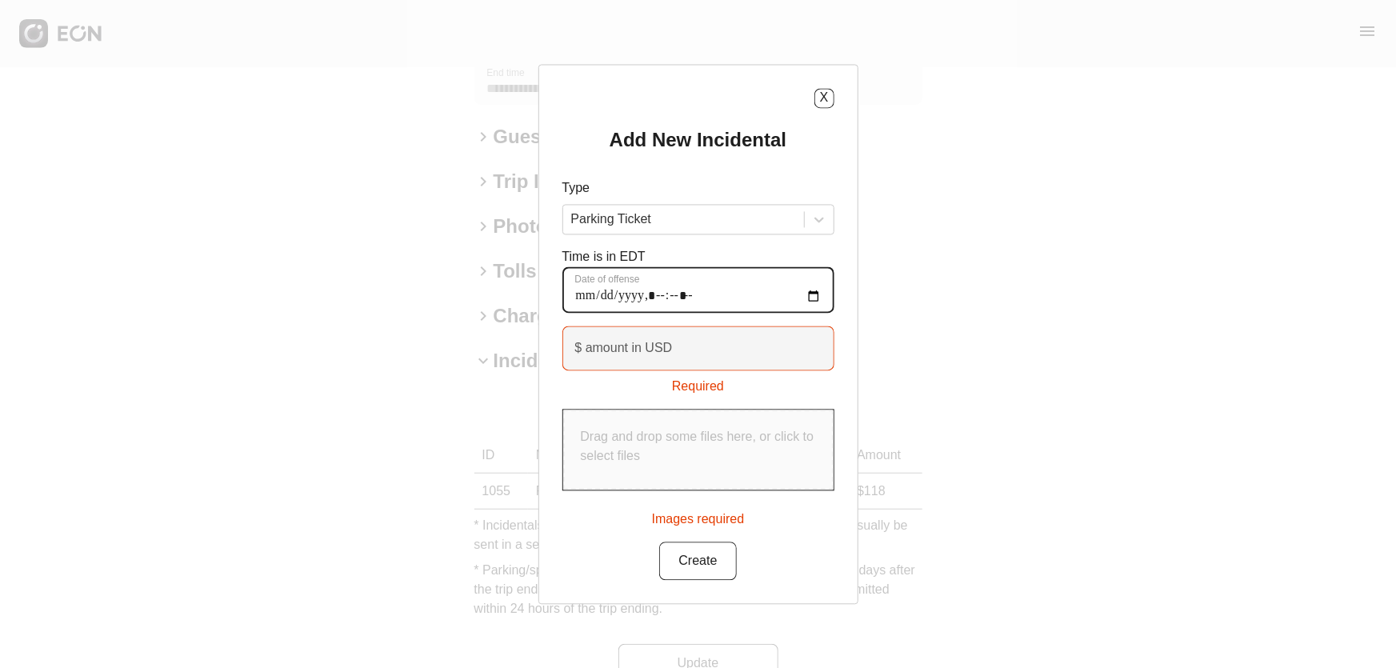  Describe the element at coordinates (607, 279) in the screenshot. I see `label: Date of offense` at that location.